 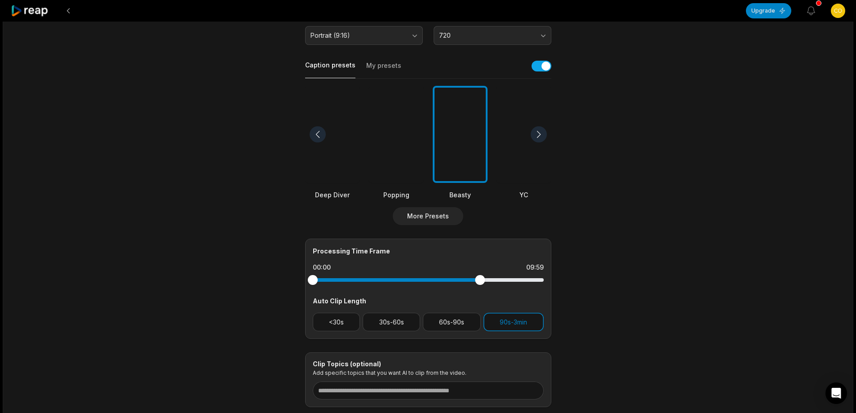 I want to click on div: YC, so click(x=524, y=195).